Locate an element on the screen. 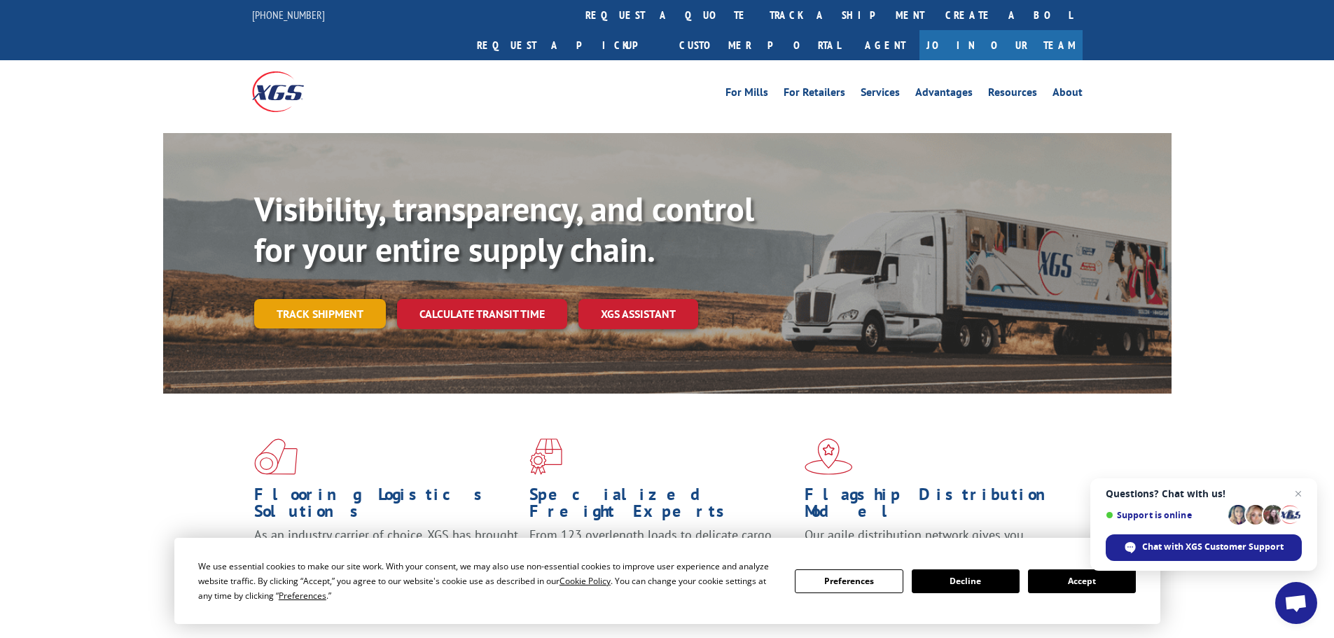  button: Decline is located at coordinates (966, 581).